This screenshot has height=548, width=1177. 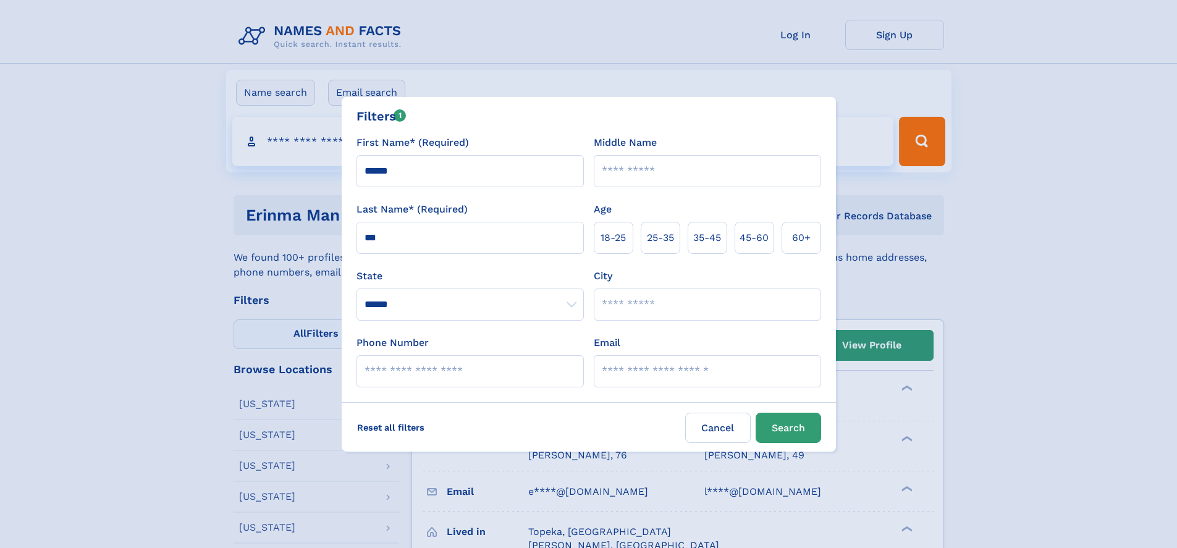 What do you see at coordinates (625, 143) in the screenshot?
I see `label: Middle Name` at bounding box center [625, 143].